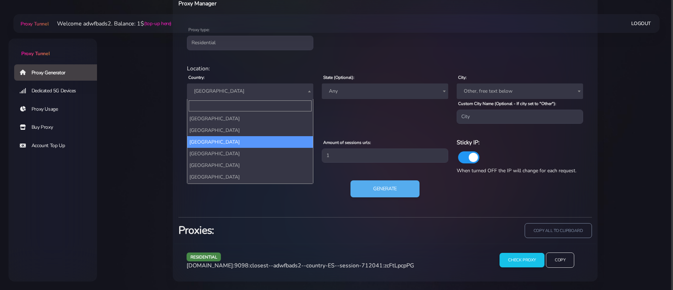 This screenshot has height=290, width=673. I want to click on label: Custom City Name (Optional - If city set to "Other"):, so click(507, 104).